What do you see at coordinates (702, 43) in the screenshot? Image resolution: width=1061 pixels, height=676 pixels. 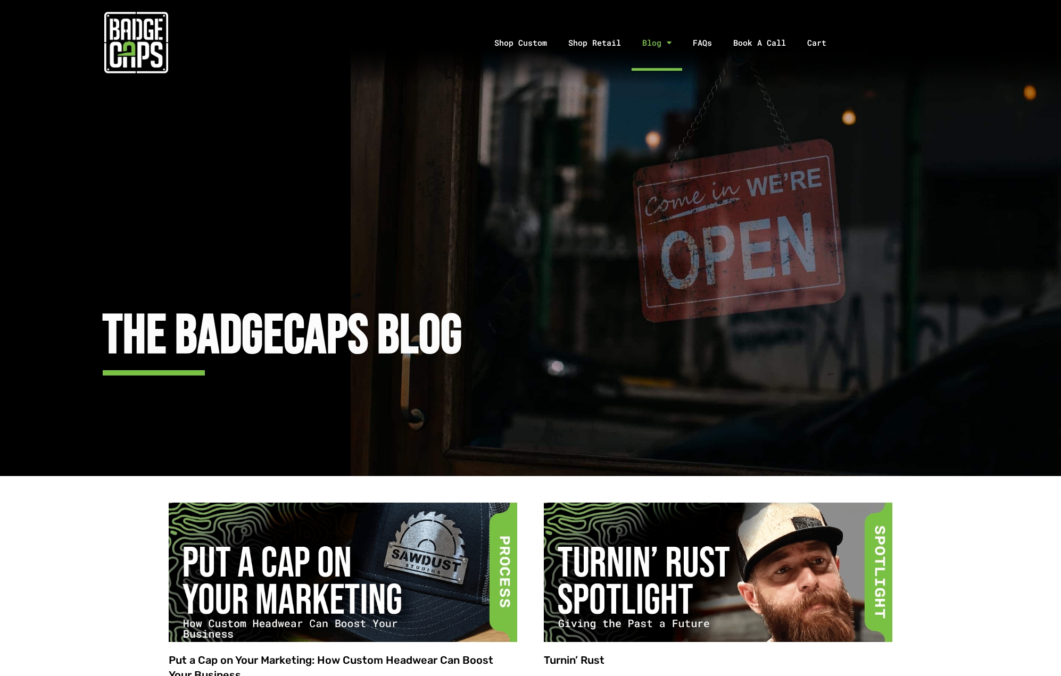 I see `a: FAQs` at bounding box center [702, 43].